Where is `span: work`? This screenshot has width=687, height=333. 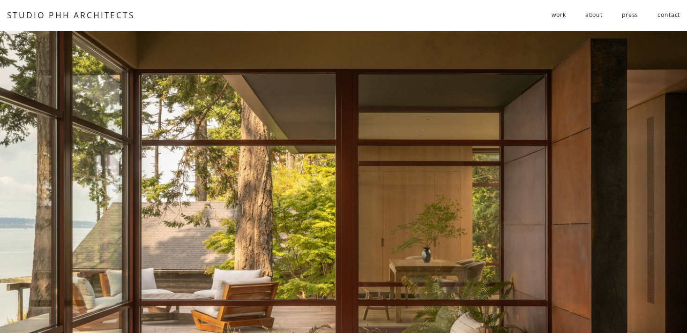
span: work is located at coordinates (558, 15).